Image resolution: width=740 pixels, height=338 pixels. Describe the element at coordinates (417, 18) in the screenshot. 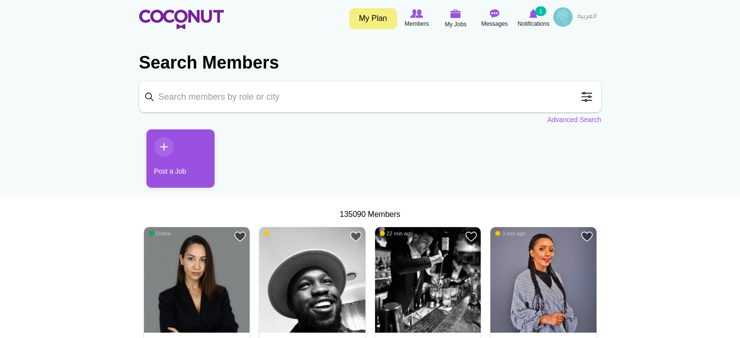

I see `a: Browse Members Members` at that location.